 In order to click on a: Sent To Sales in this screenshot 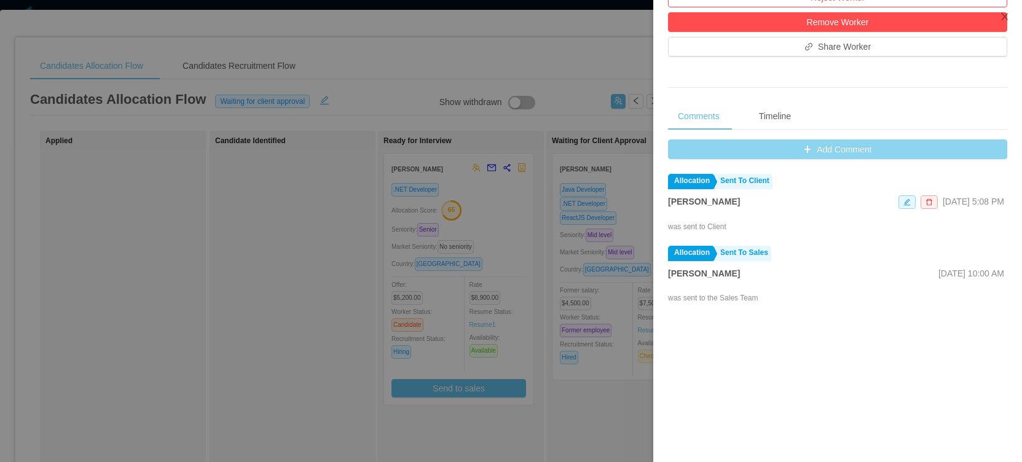, I will do `click(743, 253)`.